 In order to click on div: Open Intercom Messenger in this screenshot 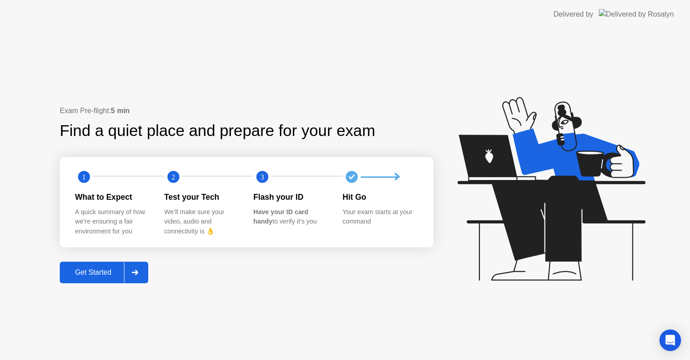, I will do `click(670, 340)`.